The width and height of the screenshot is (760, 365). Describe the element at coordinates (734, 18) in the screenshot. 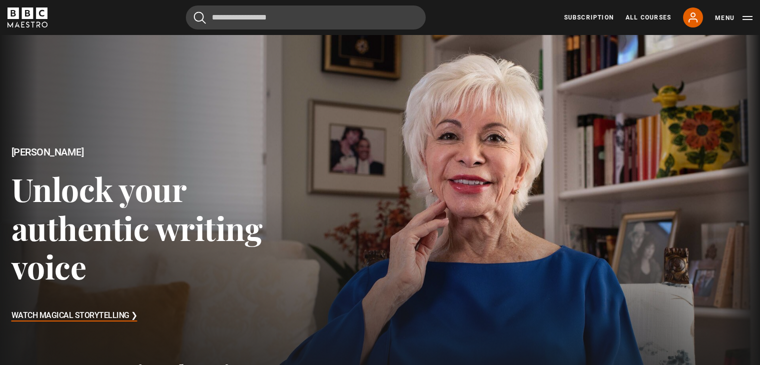

I see `button: Toggle navigation` at that location.